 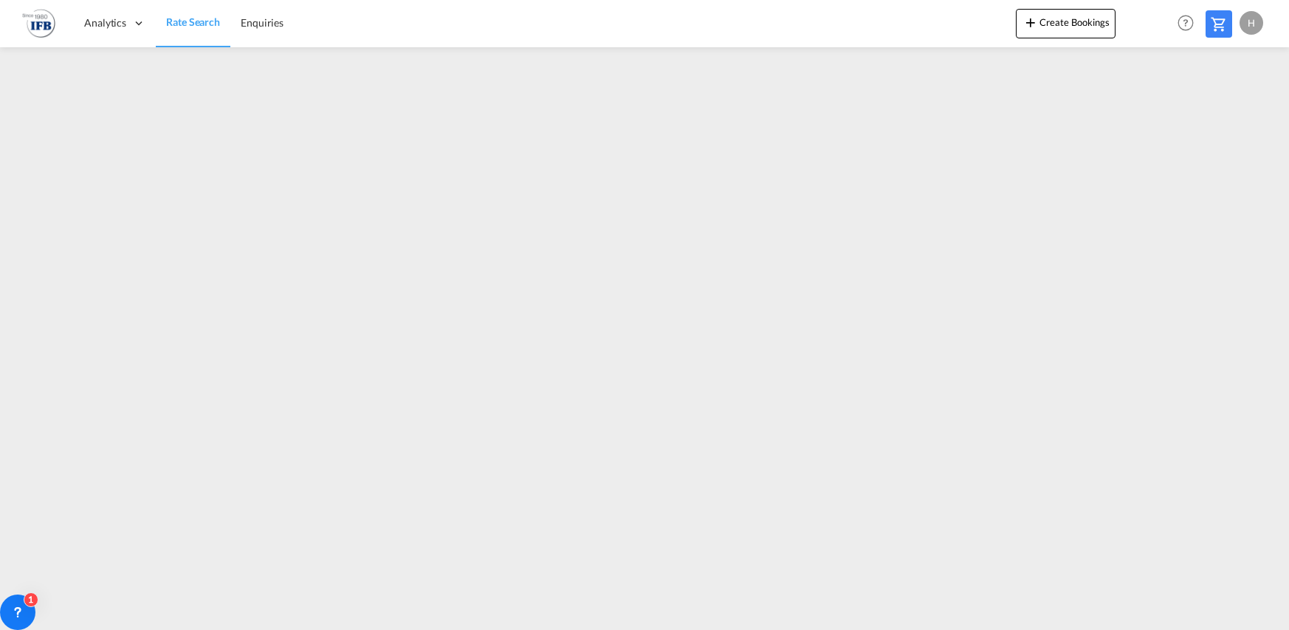 What do you see at coordinates (105, 23) in the screenshot?
I see `span: Analytics` at bounding box center [105, 23].